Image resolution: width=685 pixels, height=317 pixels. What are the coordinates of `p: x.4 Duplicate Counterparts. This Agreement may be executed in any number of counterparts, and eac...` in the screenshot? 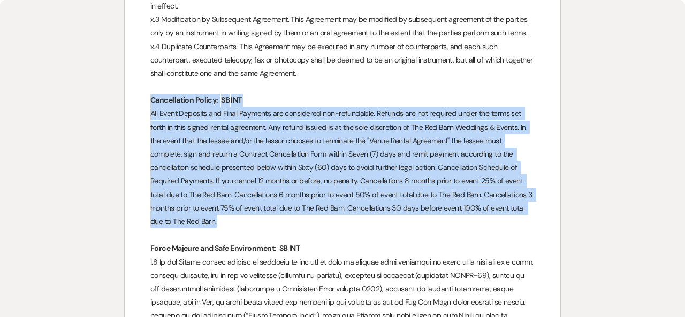 It's located at (343, 60).